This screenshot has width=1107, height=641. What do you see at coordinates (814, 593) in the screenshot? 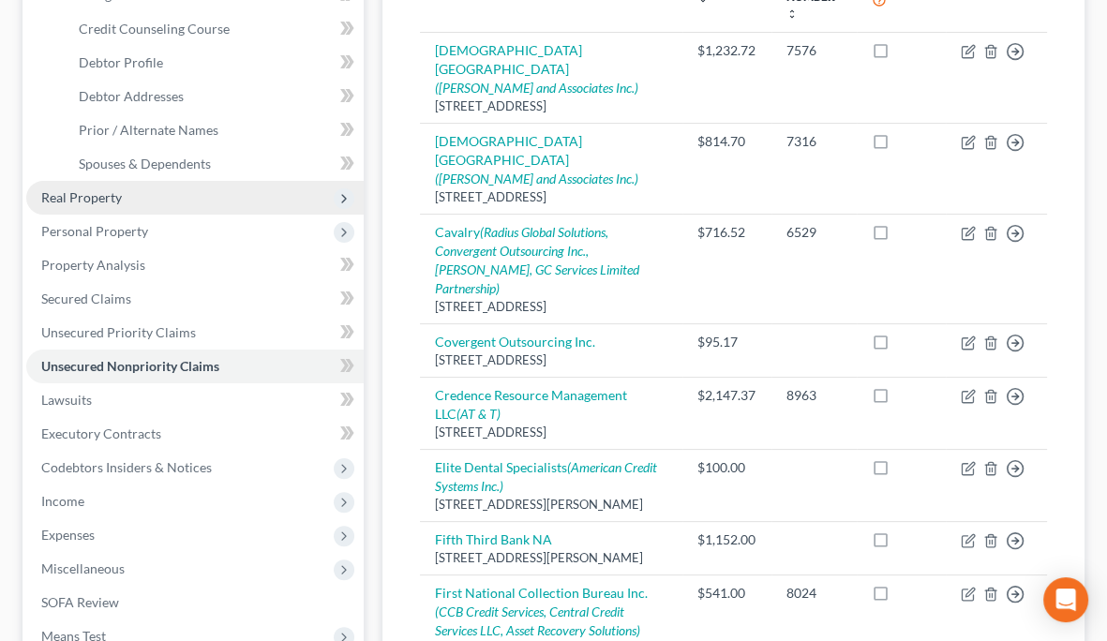
I see `div: 8024` at bounding box center [814, 593].